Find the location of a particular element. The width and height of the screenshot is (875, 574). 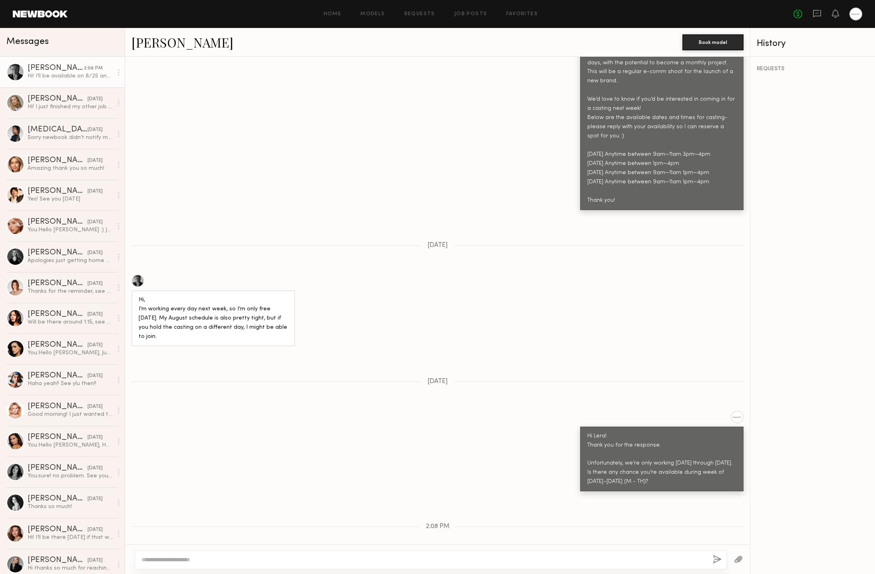

div: Will be there around 1:15, see you soon! is located at coordinates (70, 322).